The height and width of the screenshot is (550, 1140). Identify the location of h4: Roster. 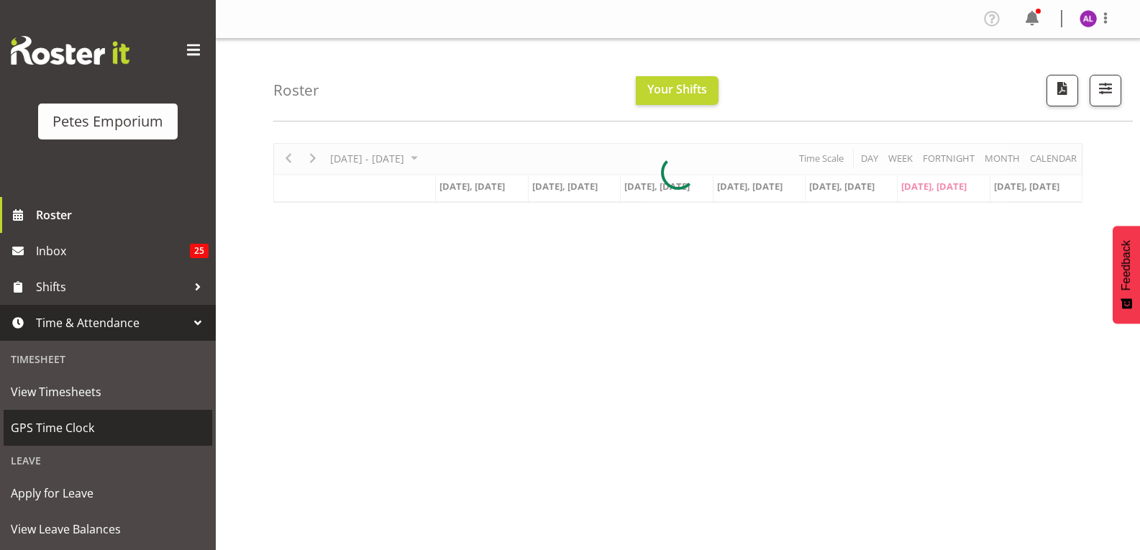
(296, 90).